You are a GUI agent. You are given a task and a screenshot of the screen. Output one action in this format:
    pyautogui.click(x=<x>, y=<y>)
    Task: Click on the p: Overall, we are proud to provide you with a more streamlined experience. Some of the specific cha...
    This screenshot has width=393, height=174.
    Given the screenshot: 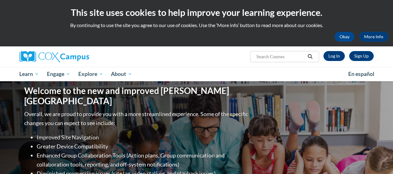 What is the action you would take?
    pyautogui.click(x=137, y=118)
    